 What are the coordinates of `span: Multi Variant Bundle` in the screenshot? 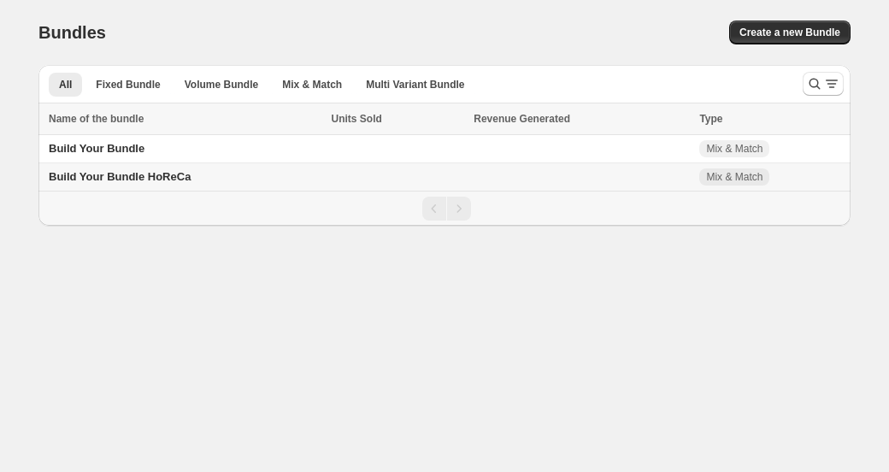 It's located at (415, 85).